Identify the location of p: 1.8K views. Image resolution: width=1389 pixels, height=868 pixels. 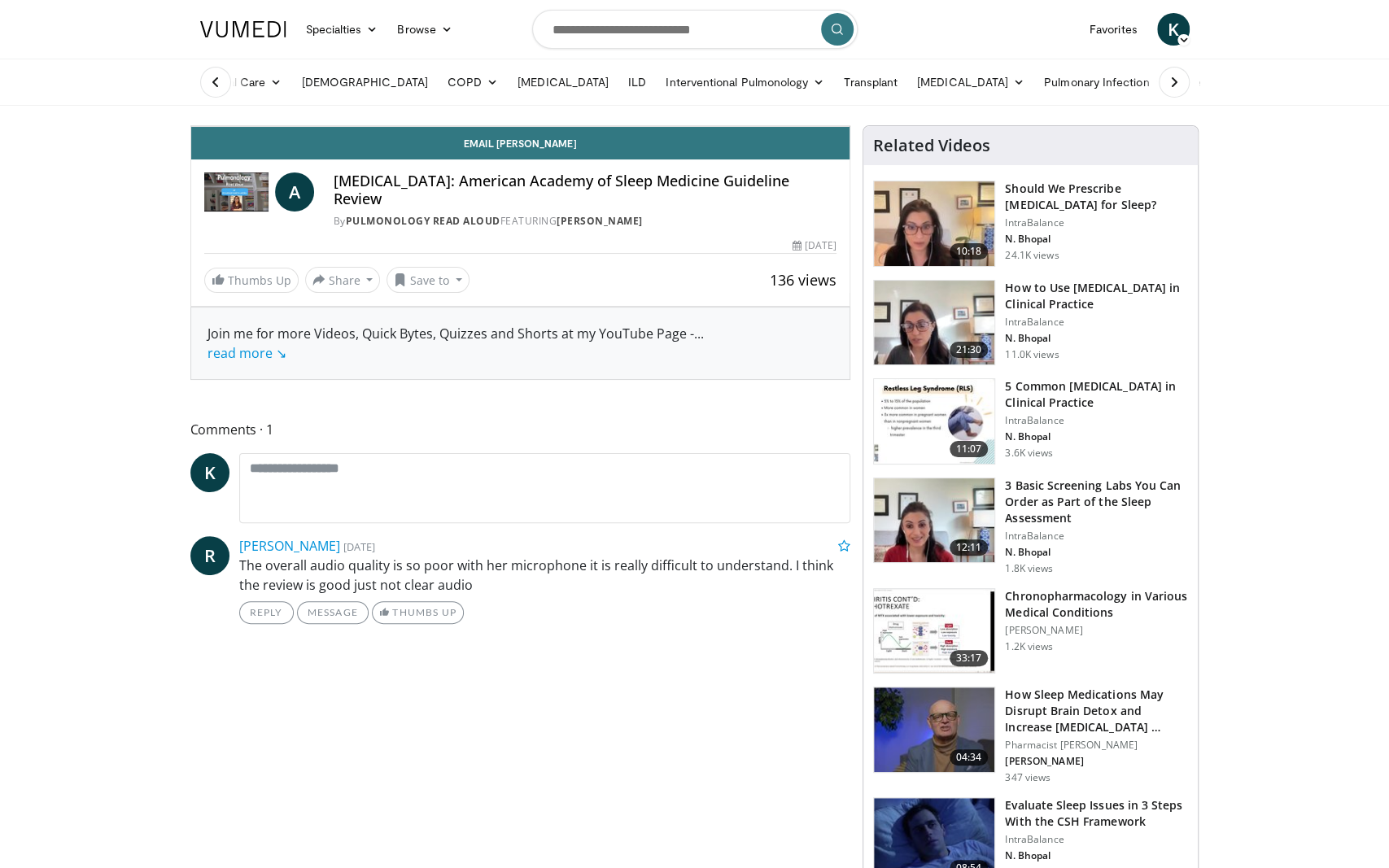
(1028, 569).